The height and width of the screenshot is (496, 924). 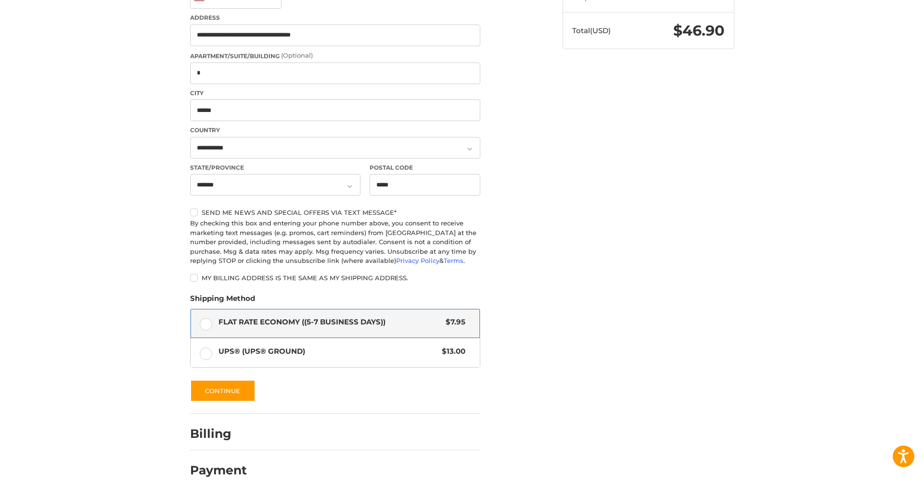 I want to click on label: Postal Code, so click(x=425, y=168).